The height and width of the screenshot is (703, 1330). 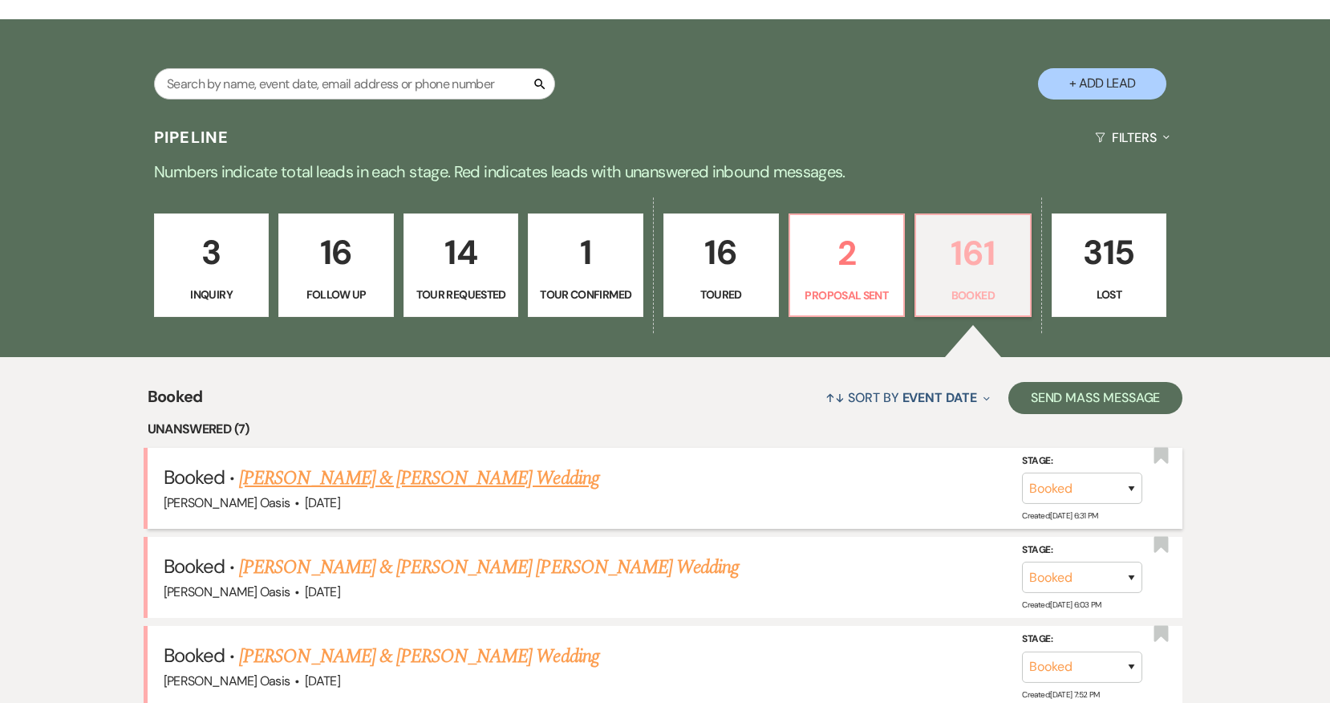 What do you see at coordinates (973, 253) in the screenshot?
I see `p: 161` at bounding box center [973, 253].